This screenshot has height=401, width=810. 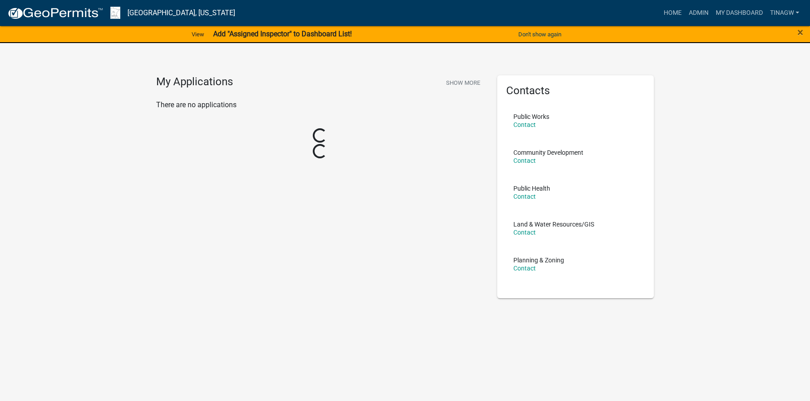 What do you see at coordinates (800, 32) in the screenshot?
I see `button: Close` at bounding box center [800, 32].